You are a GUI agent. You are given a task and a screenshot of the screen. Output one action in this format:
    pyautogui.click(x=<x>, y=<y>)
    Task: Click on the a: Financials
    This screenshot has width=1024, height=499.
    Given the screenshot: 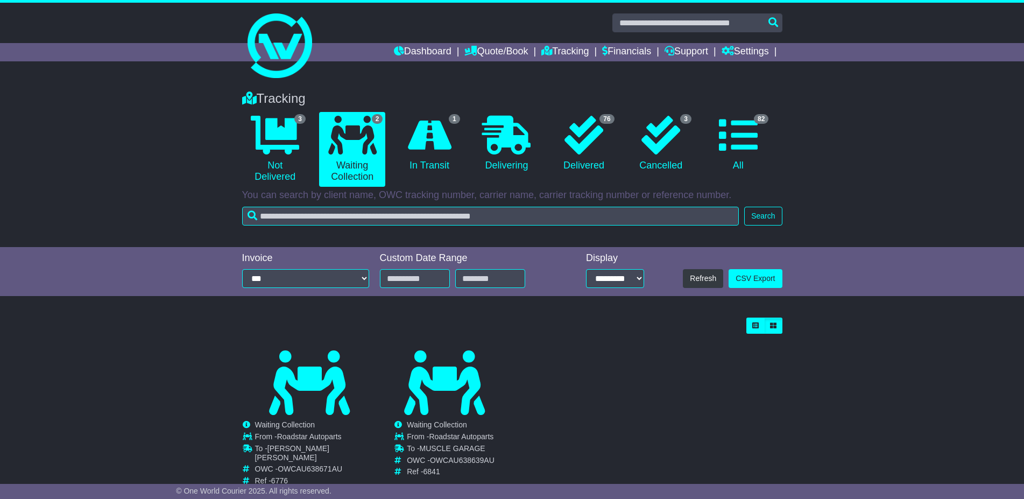 What is the action you would take?
    pyautogui.click(x=626, y=52)
    